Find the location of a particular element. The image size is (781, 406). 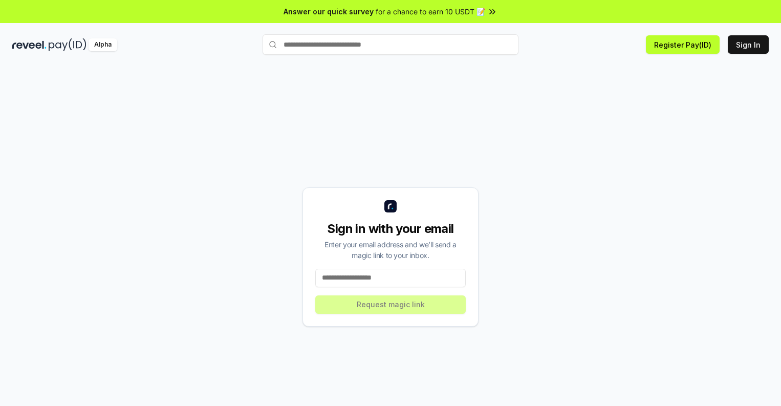

div: Sign in with your email is located at coordinates (390, 229).